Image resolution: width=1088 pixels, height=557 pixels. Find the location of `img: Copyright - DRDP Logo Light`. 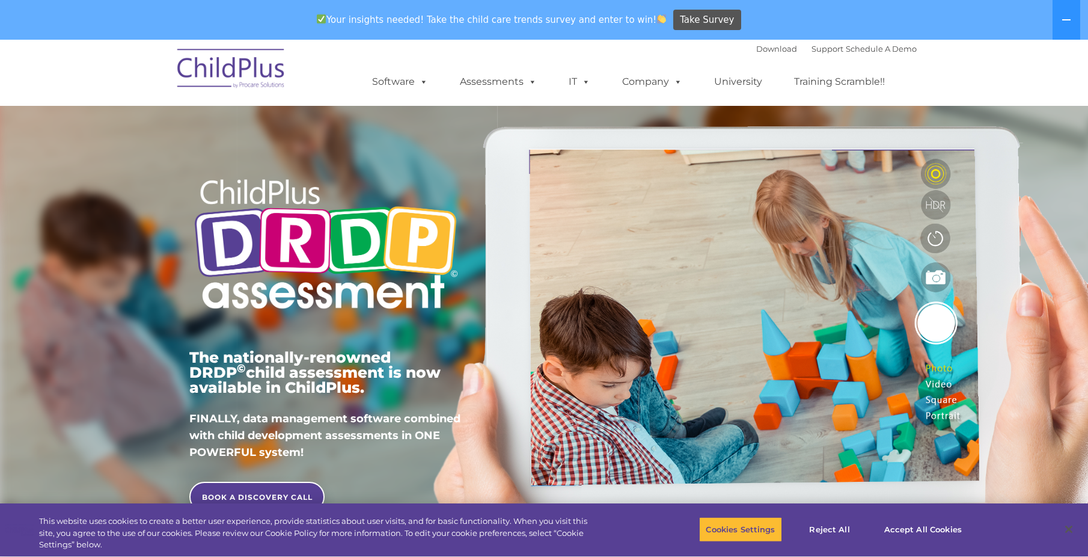

img: Copyright - DRDP Logo Light is located at coordinates (326, 246).